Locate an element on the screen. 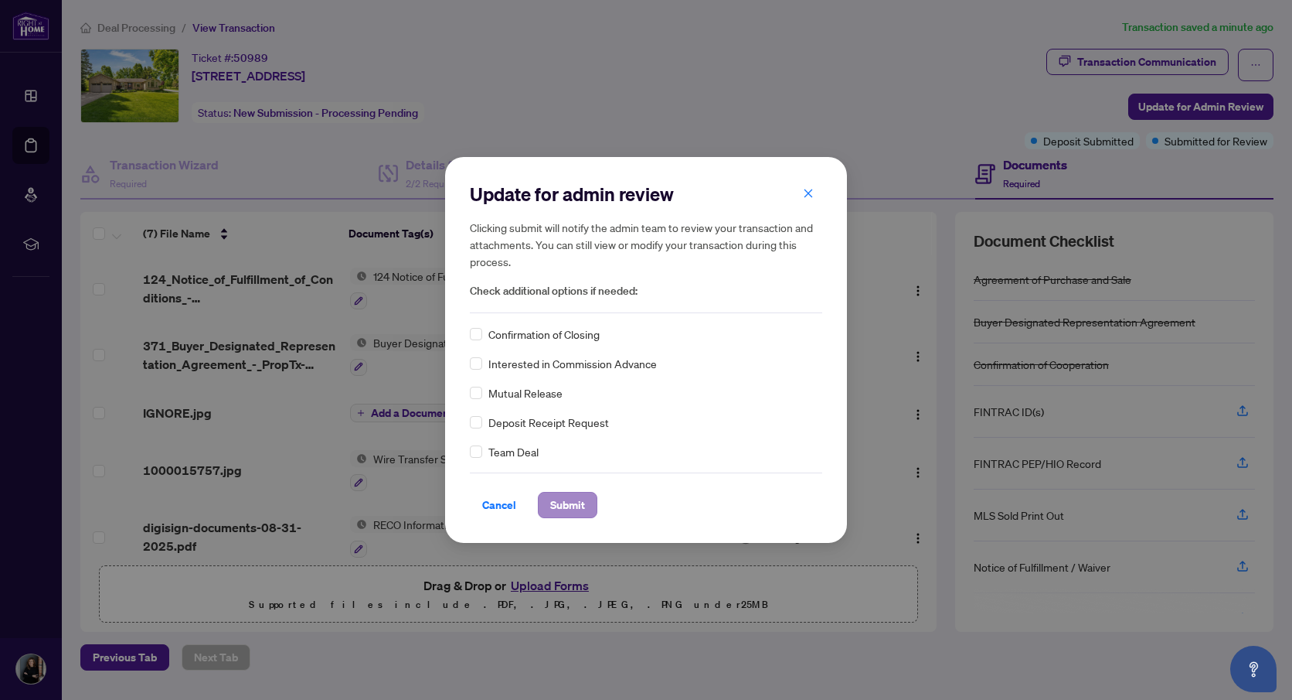 The image size is (1292, 700). button: Submit is located at coordinates (567, 505).